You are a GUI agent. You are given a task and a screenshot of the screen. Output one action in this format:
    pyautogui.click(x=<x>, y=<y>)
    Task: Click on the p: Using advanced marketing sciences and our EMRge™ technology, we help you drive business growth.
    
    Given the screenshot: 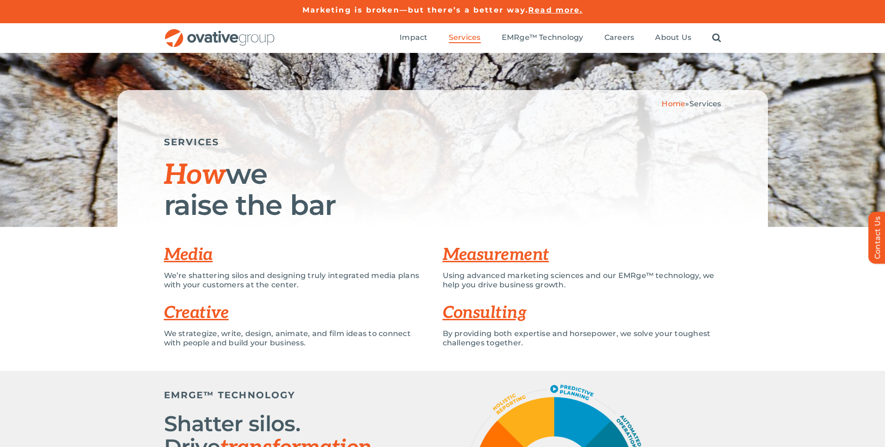 What is the action you would take?
    pyautogui.click(x=582, y=281)
    